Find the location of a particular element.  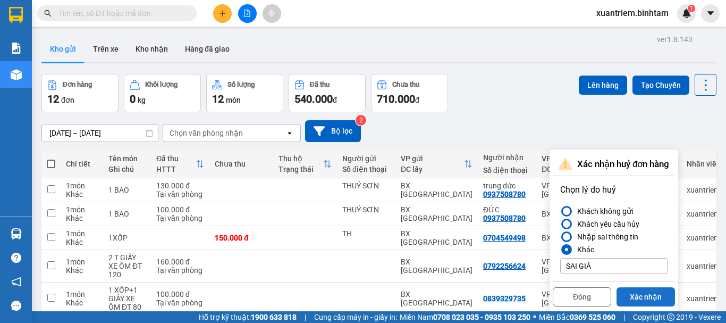

div: Số lượng is located at coordinates (241, 85).